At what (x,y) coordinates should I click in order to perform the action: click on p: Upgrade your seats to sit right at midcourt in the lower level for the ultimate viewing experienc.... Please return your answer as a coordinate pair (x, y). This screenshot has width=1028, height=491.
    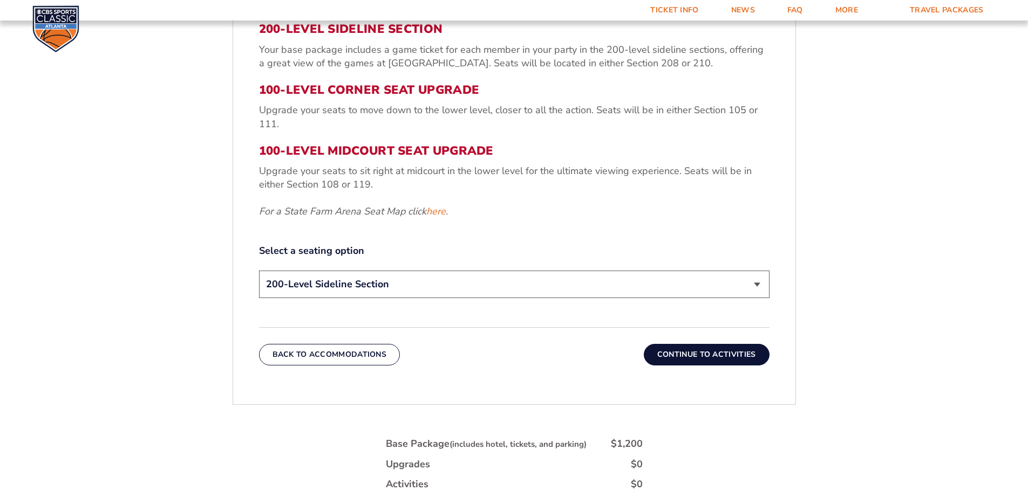
    Looking at the image, I should click on (514, 178).